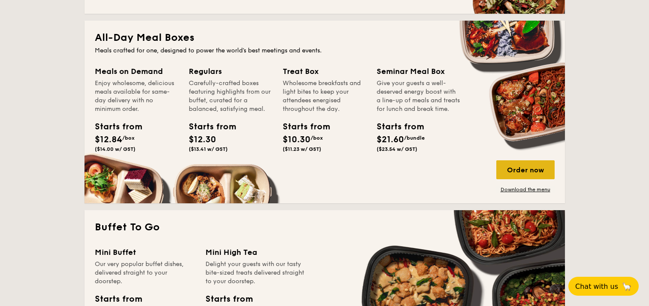 The width and height of the screenshot is (649, 306). Describe the element at coordinates (145, 272) in the screenshot. I see `div: Our very popular buffet dishes, delivered straight to your doorstep.` at that location.